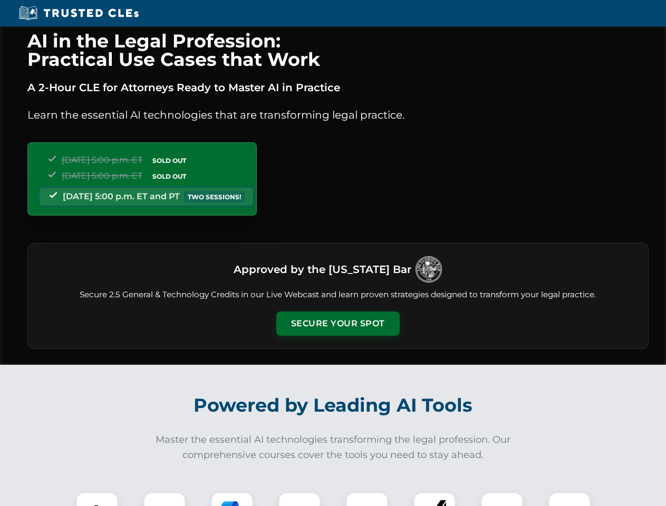  Describe the element at coordinates (79, 13) in the screenshot. I see `img: Trusted CLEs` at that location.